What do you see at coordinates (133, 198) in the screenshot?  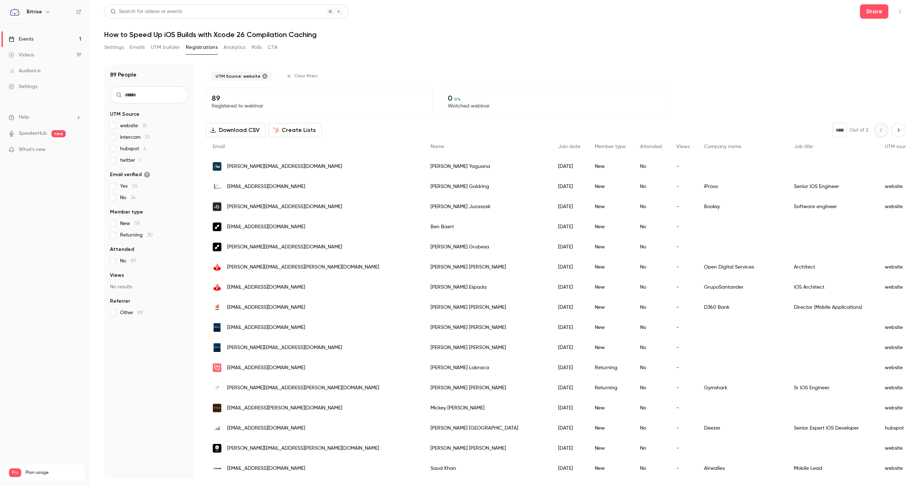 I see `span: 34` at bounding box center [133, 198].